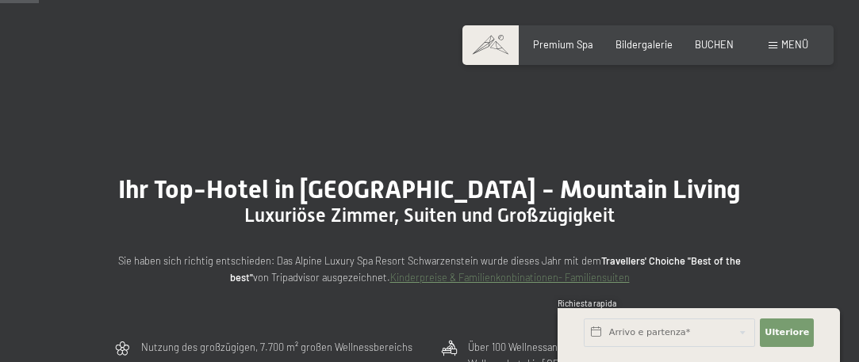  What do you see at coordinates (714, 44) in the screenshot?
I see `a: BUCHEN` at bounding box center [714, 44].